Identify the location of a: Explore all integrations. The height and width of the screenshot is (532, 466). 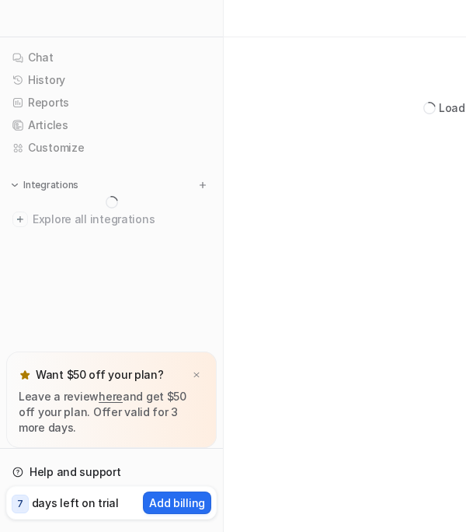
(111, 219).